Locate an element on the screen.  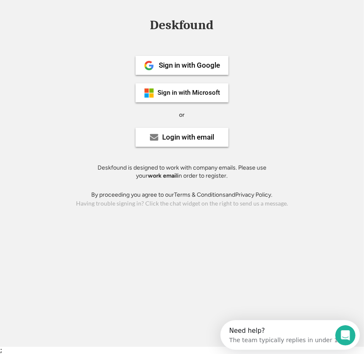
div: By proceeding you agree to our and is located at coordinates (182, 195).